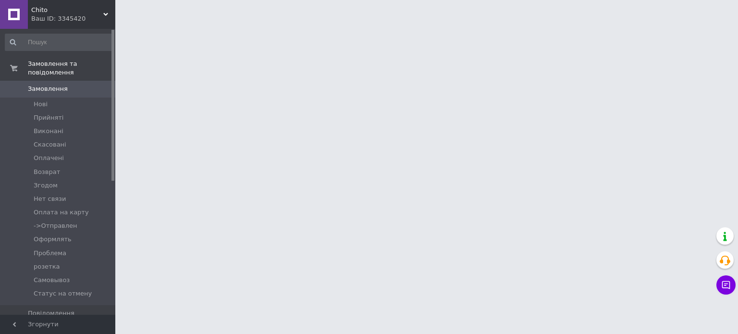 Image resolution: width=738 pixels, height=334 pixels. Describe the element at coordinates (61, 212) in the screenshot. I see `span: Оплата на карту` at that location.